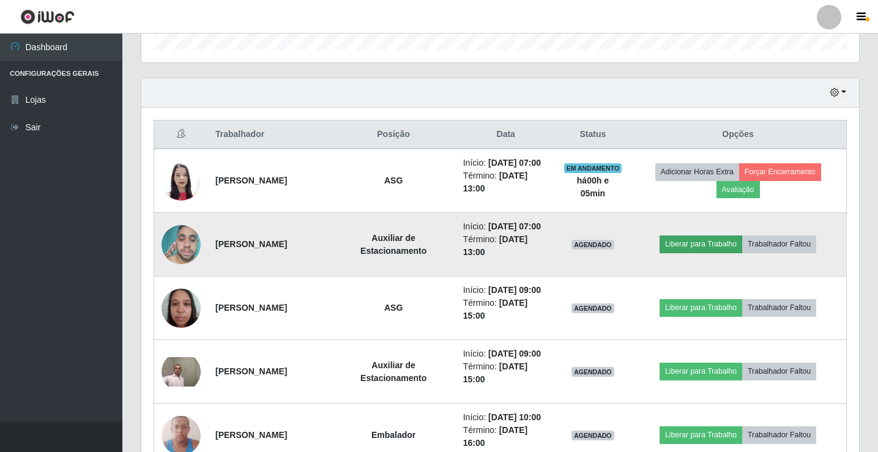 The image size is (878, 452). What do you see at coordinates (593, 135) in the screenshot?
I see `th: Status` at bounding box center [593, 135].